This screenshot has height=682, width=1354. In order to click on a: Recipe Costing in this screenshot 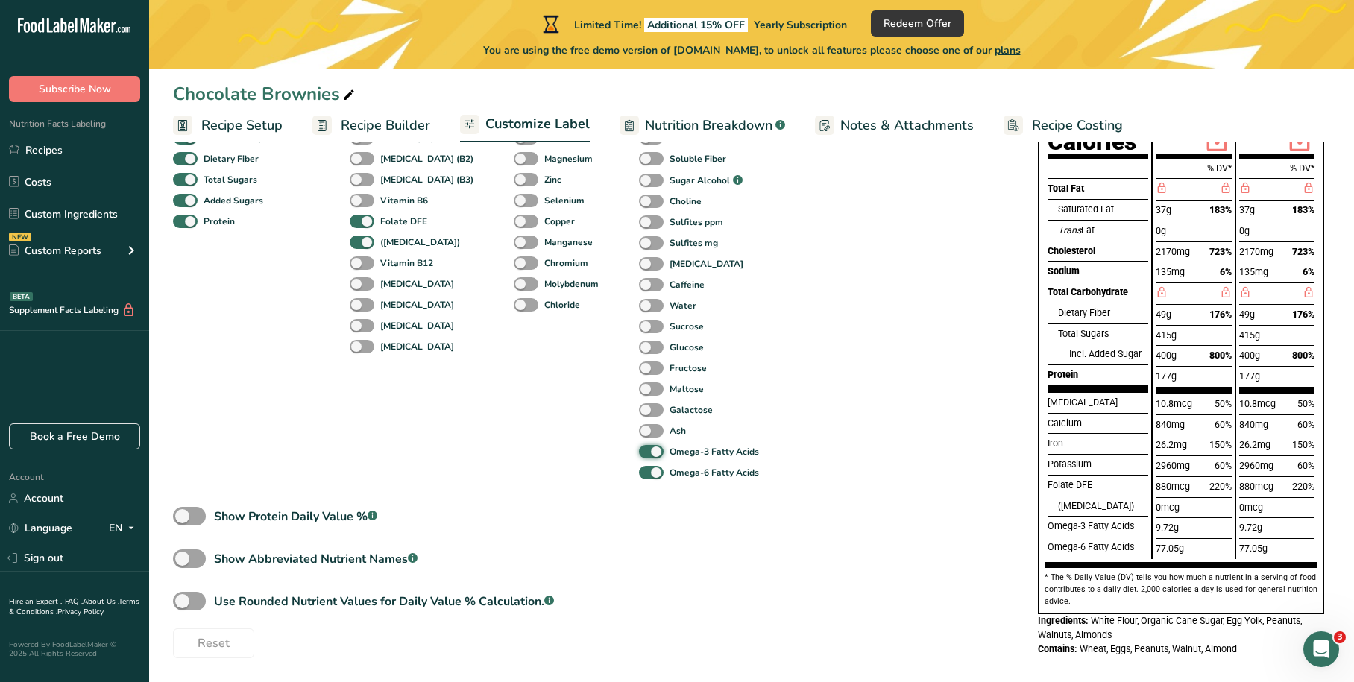, I will do `click(1064, 125)`.